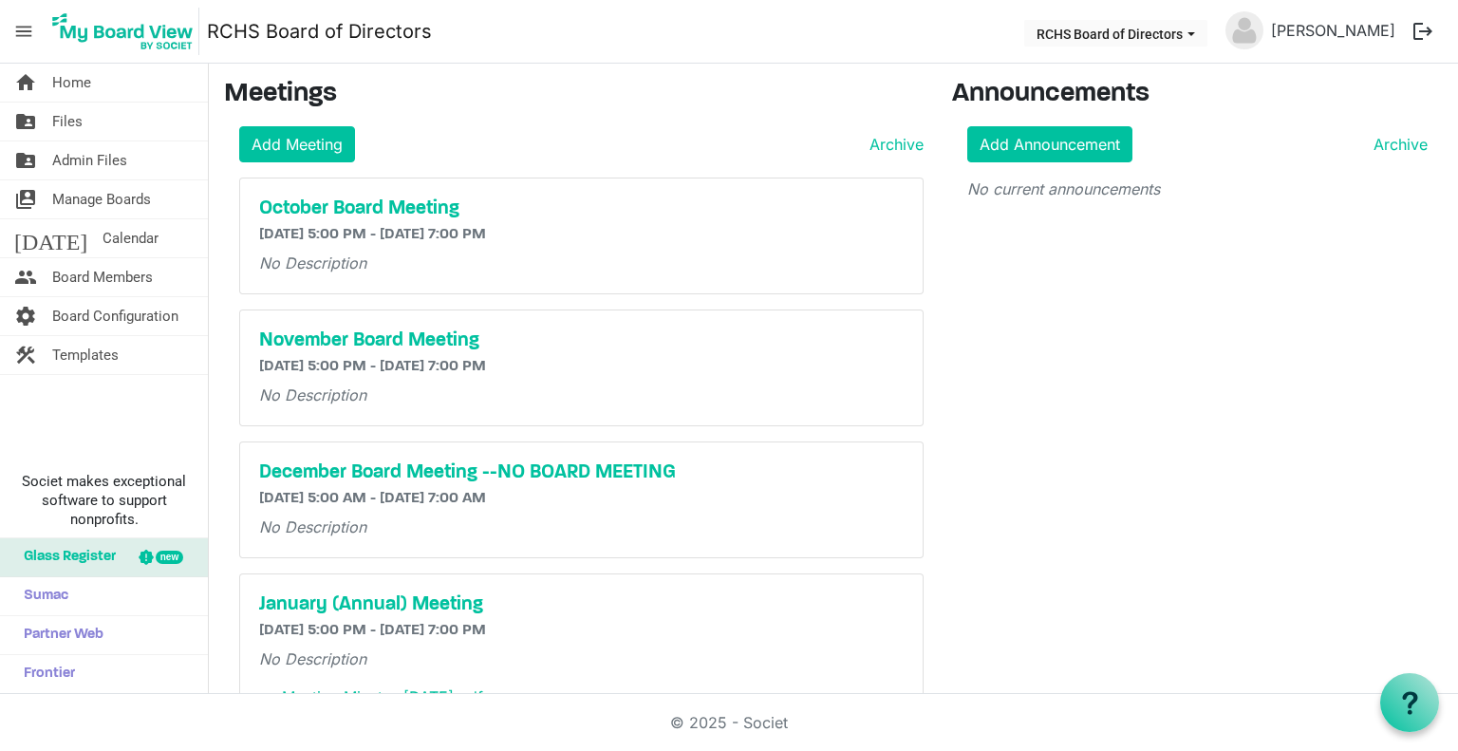  Describe the element at coordinates (122, 31) in the screenshot. I see `img: My Board View Logo` at that location.